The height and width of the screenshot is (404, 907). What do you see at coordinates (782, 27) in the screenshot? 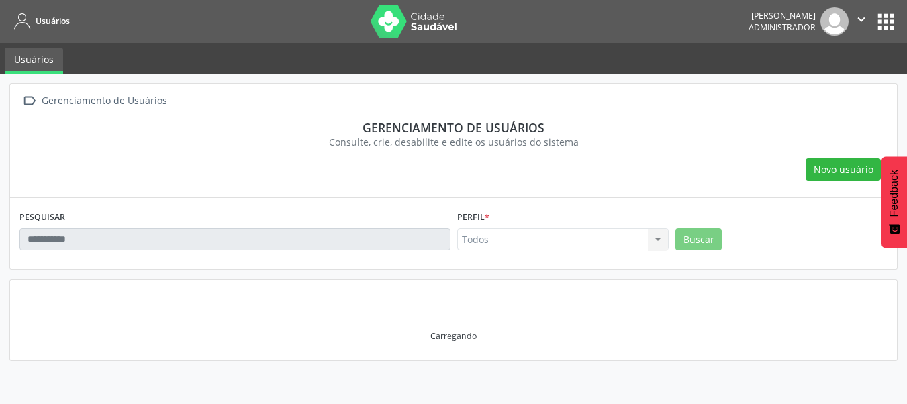
I see `span: Administrador` at bounding box center [782, 27].